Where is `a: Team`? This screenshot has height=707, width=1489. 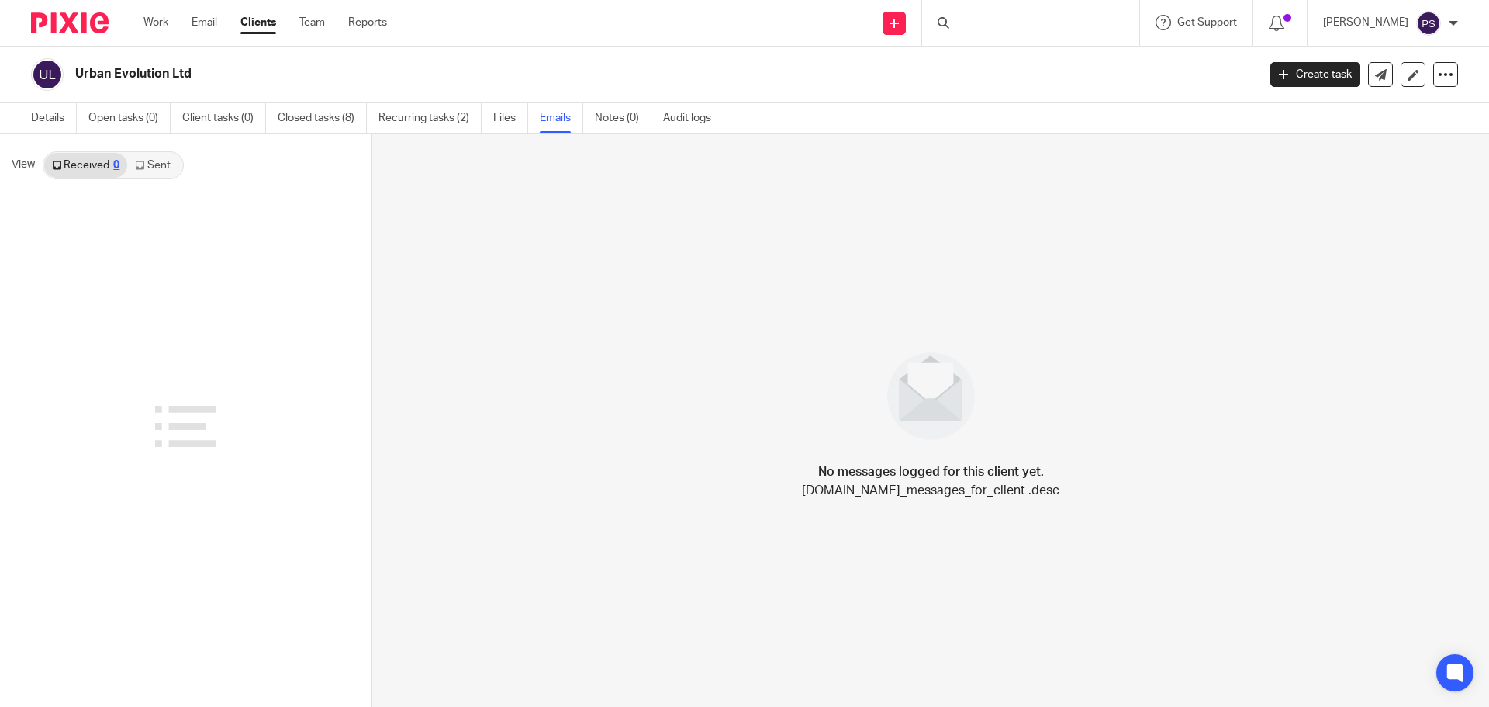 a: Team is located at coordinates (312, 22).